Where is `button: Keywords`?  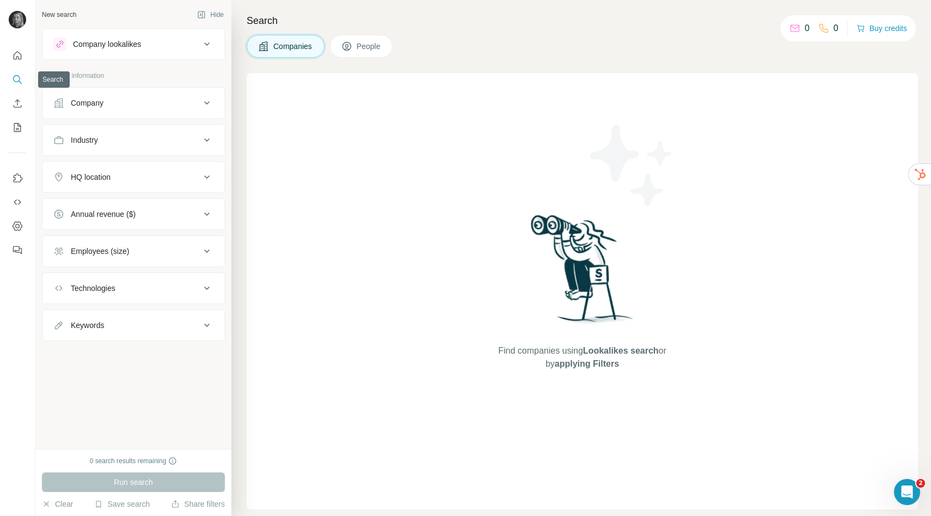
button: Keywords is located at coordinates (133, 325).